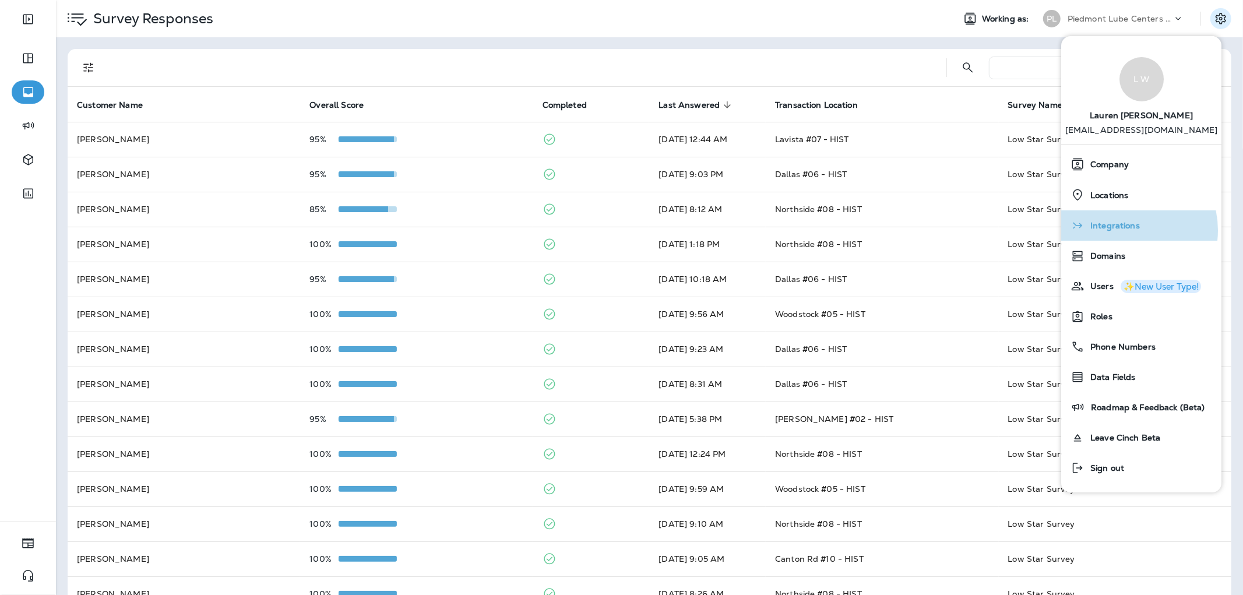 The image size is (1243, 595). What do you see at coordinates (1141, 226) in the screenshot?
I see `button: Integrations` at bounding box center [1141, 226].